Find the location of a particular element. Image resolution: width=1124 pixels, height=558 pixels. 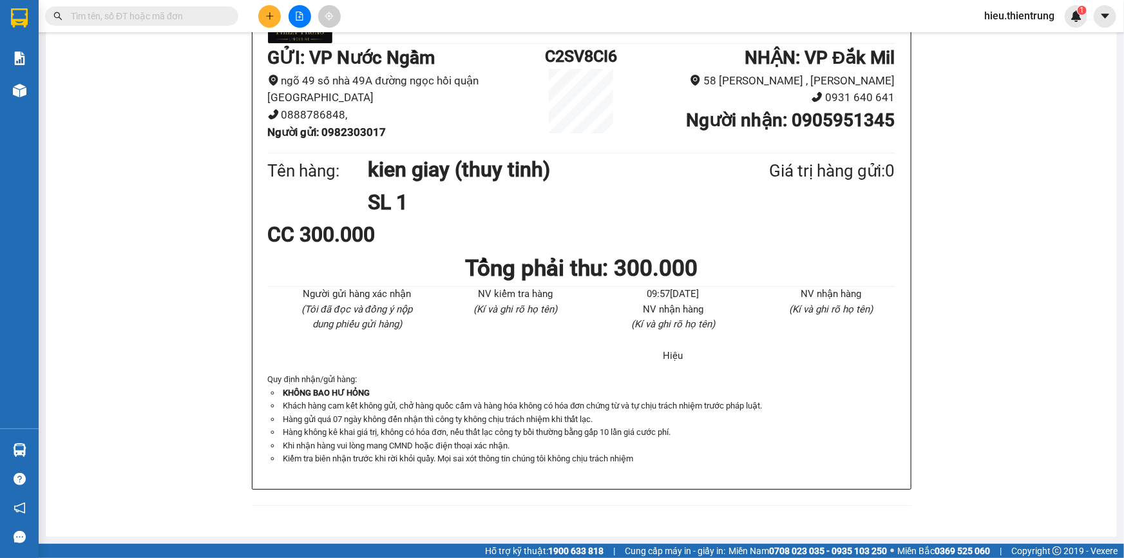

span: message is located at coordinates (19, 536).